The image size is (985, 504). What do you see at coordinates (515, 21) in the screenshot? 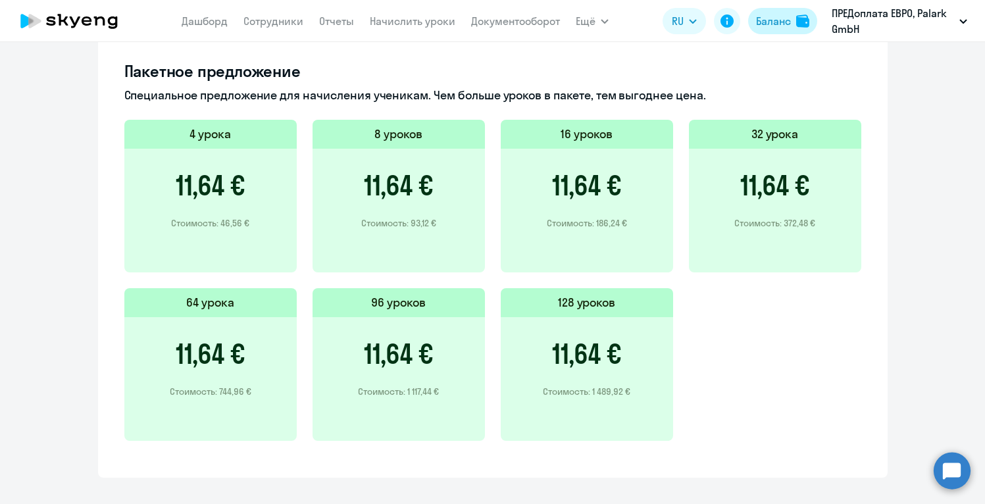
I see `a: Документооборот` at bounding box center [515, 21].